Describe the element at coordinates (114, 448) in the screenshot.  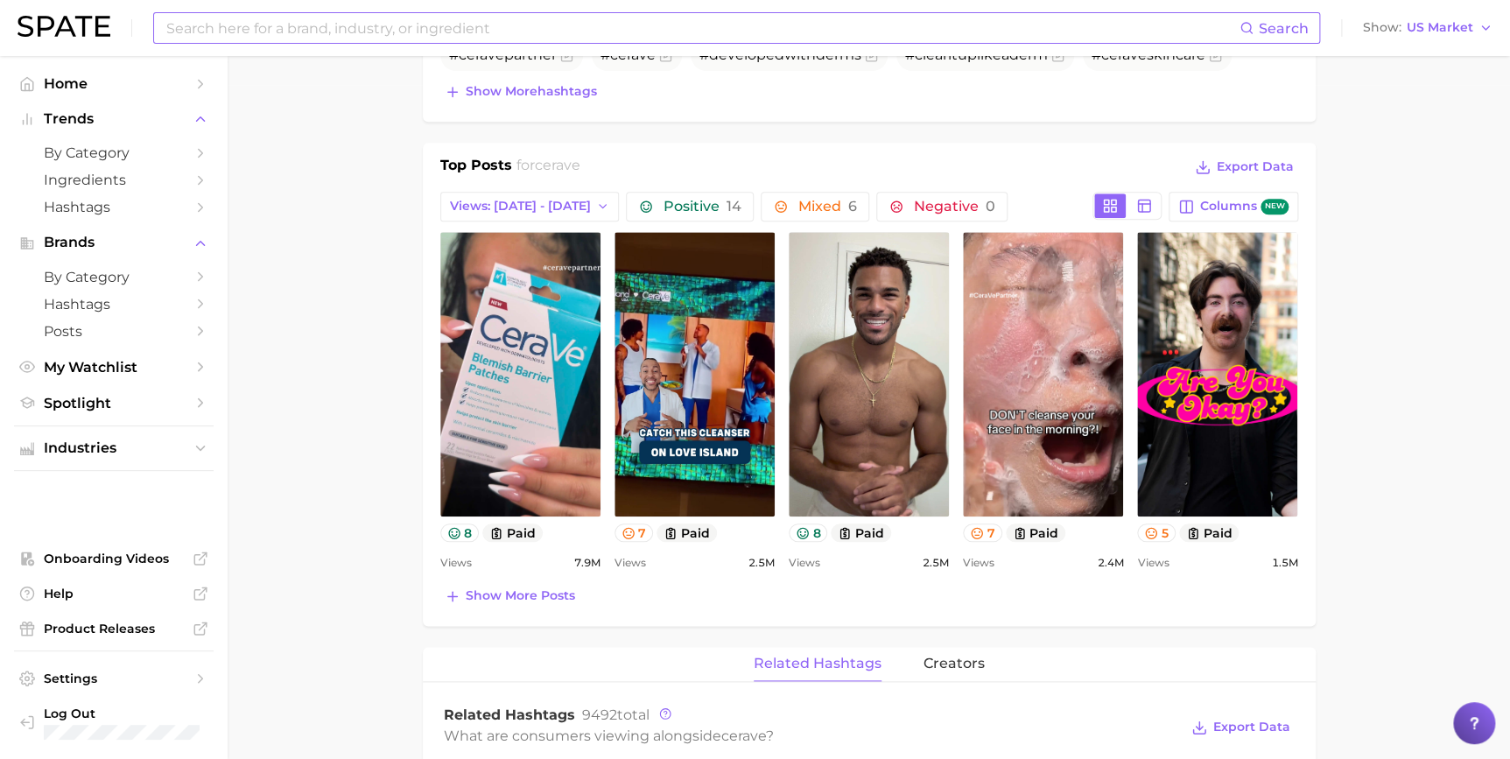
I see `button: Industries` at that location.